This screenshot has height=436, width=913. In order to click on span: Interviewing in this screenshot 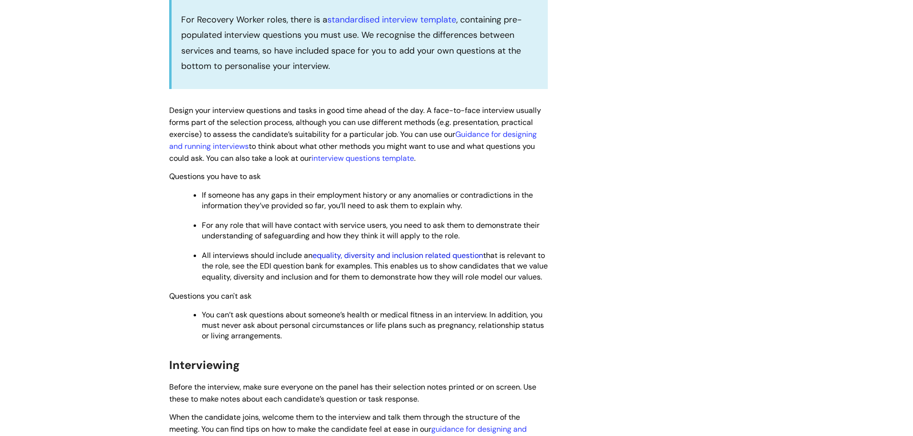, I will do `click(204, 365)`.